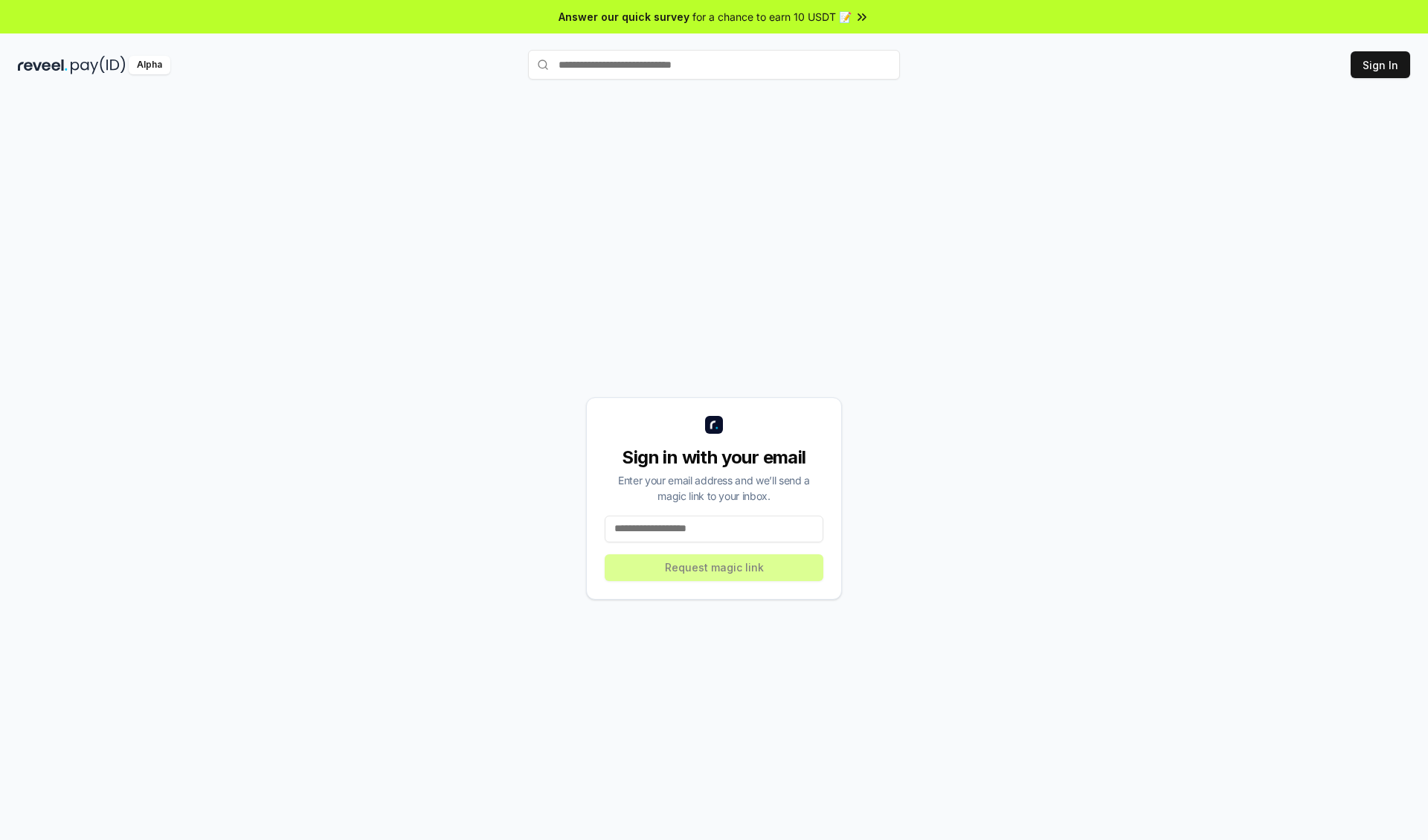  Describe the element at coordinates (149, 65) in the screenshot. I see `div: Alpha` at that location.